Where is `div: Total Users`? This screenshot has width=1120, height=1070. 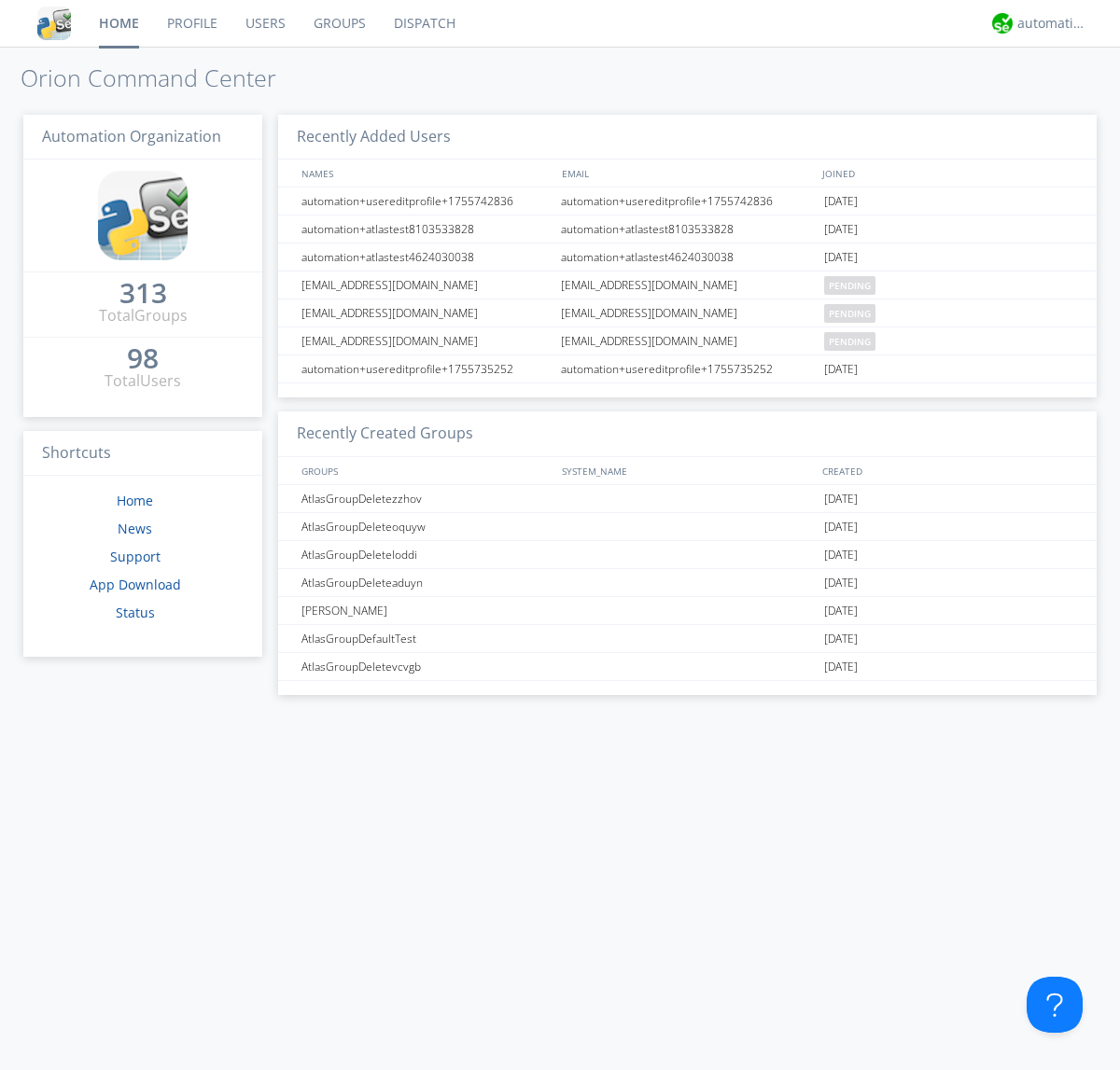 div: Total Users is located at coordinates (143, 381).